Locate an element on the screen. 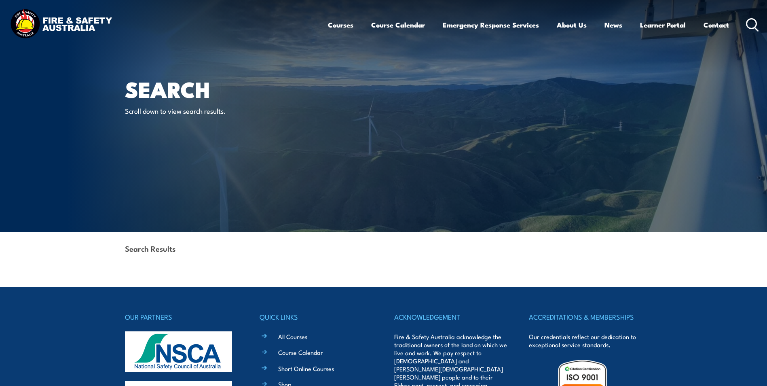 Image resolution: width=767 pixels, height=386 pixels. h4: QUICK LINKS is located at coordinates (316, 316).